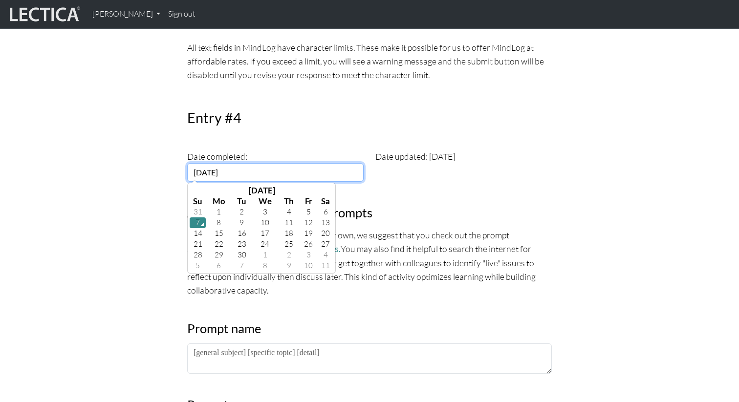 The image size is (739, 402). What do you see at coordinates (262, 191) in the screenshot?
I see `th: Select Month` at bounding box center [262, 191].